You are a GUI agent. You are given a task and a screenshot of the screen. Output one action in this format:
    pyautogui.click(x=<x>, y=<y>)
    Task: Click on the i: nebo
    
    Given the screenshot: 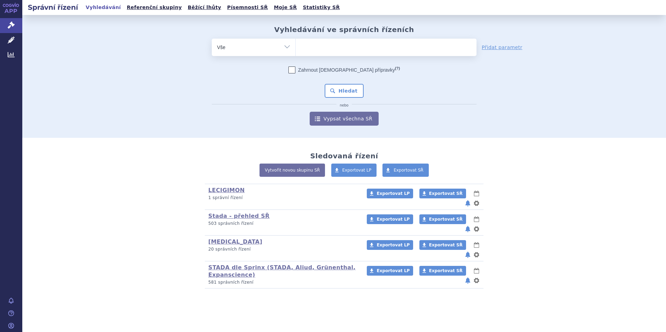 What is the action you would take?
    pyautogui.click(x=344, y=106)
    